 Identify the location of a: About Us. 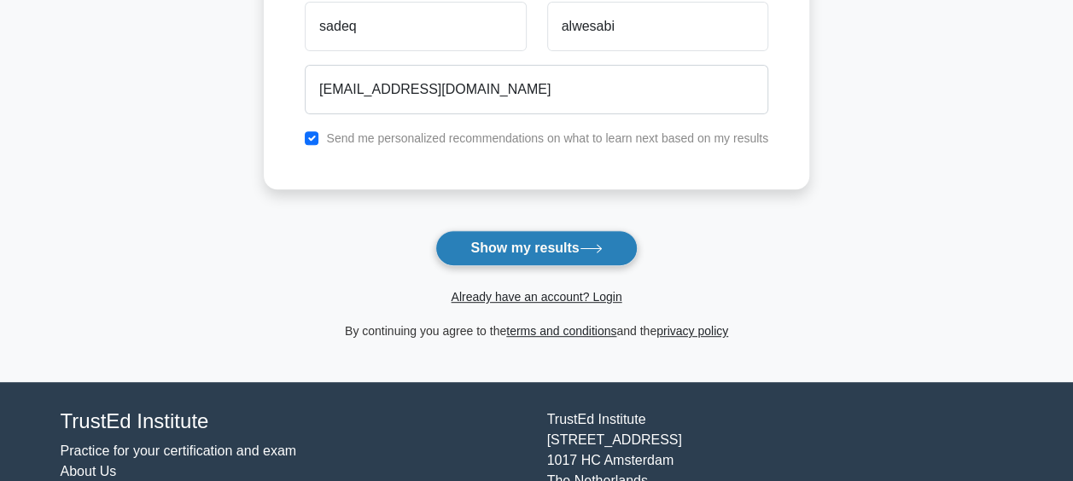
(89, 471).